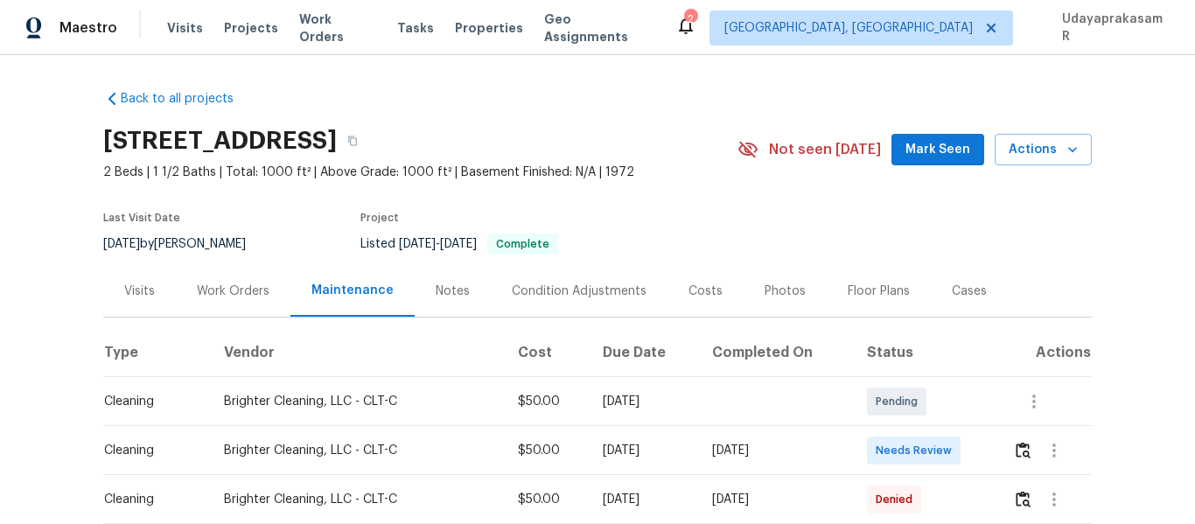 This screenshot has height=524, width=1195. What do you see at coordinates (353, 291) in the screenshot?
I see `div: Maintenance` at bounding box center [353, 291].